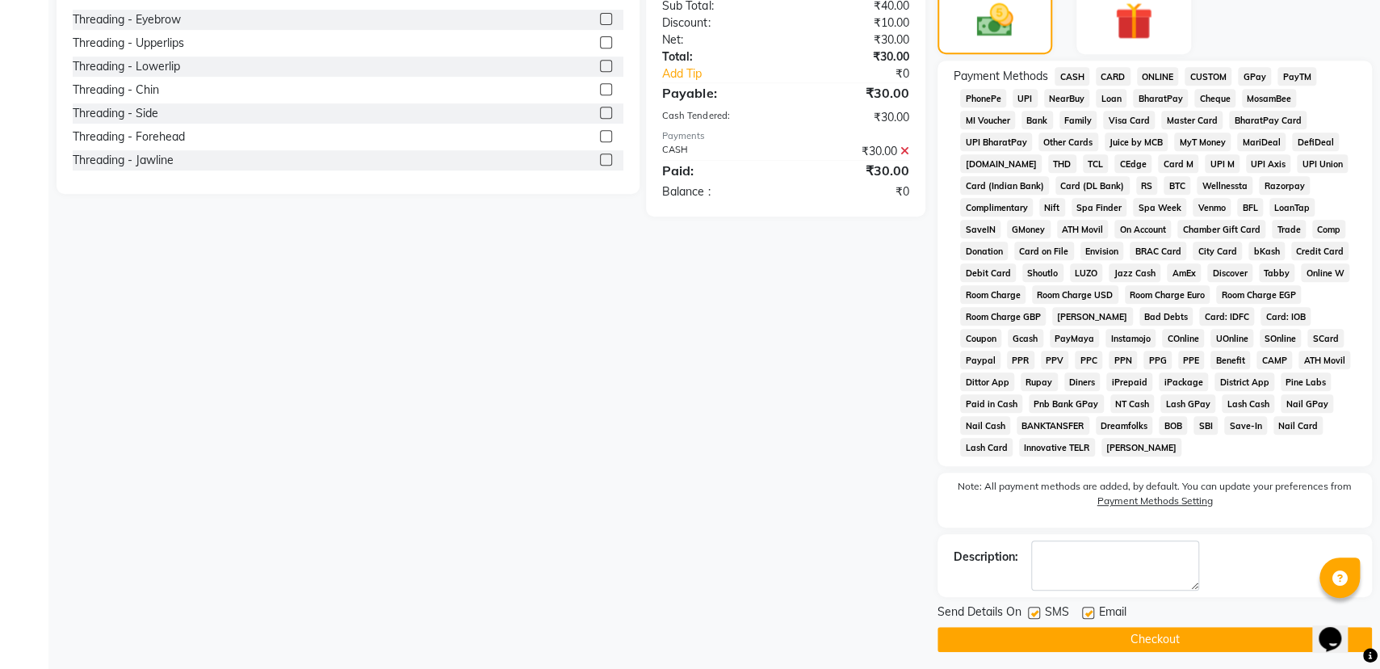  Describe the element at coordinates (1274, 359) in the screenshot. I see `span: CAMP` at that location.